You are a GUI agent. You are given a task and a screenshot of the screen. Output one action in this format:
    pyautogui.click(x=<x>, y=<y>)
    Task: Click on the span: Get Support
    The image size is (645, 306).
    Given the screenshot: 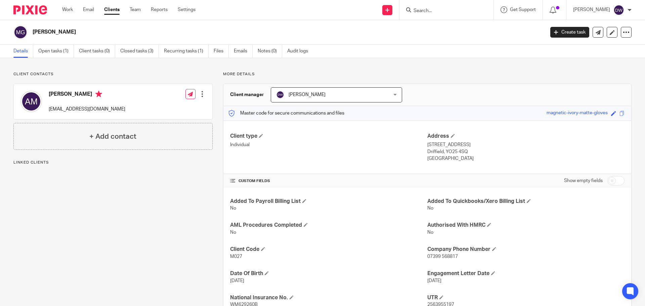 What is the action you would take?
    pyautogui.click(x=522, y=10)
    